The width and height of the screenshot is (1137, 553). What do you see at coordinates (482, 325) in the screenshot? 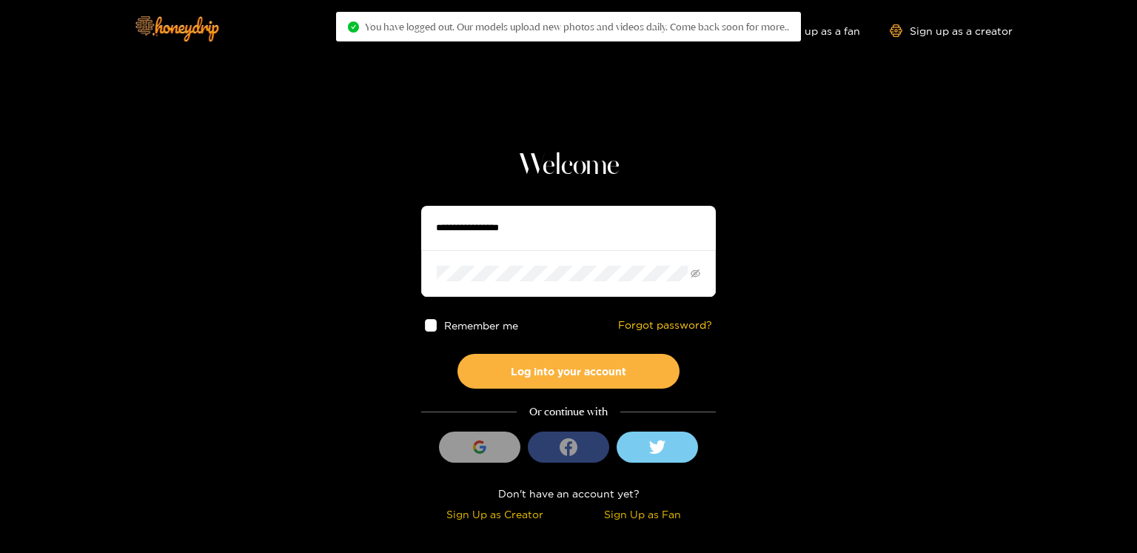
I see `span: Remember me` at bounding box center [482, 325].